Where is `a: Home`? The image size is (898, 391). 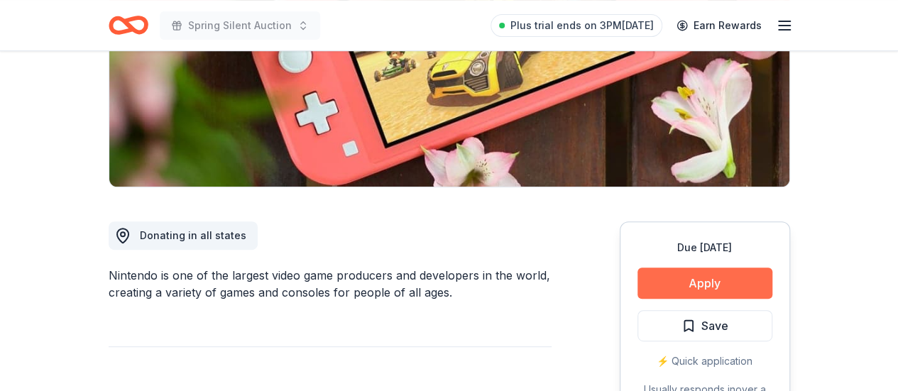
a: Home is located at coordinates (128, 25).